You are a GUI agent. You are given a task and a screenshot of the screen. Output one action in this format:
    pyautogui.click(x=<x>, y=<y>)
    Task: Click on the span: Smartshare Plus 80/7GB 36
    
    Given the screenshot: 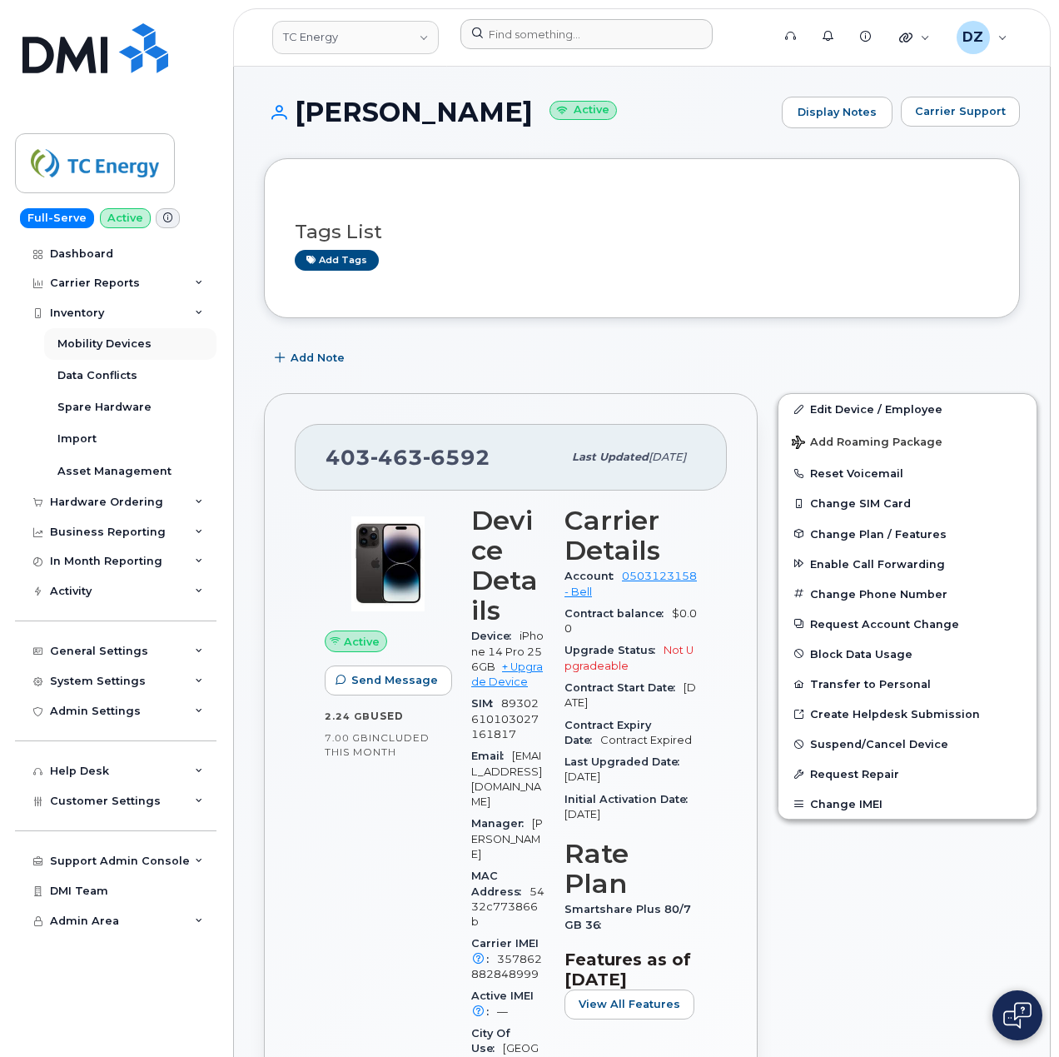 What is the action you would take?
    pyautogui.click(x=628, y=916)
    